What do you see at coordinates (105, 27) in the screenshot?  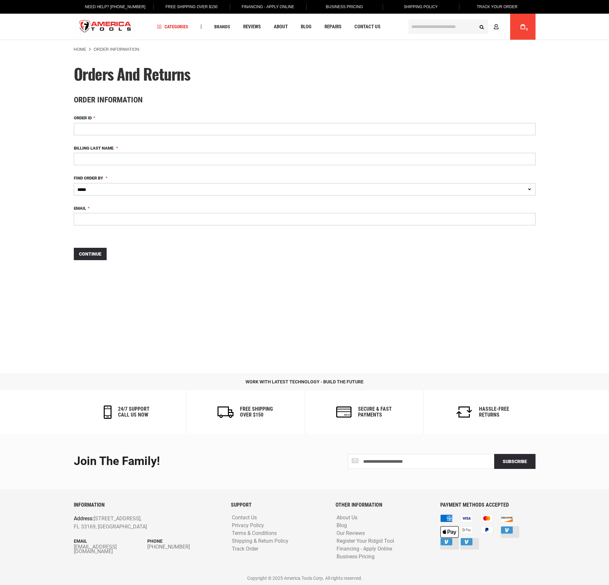 I see `a: store logo` at bounding box center [105, 27].